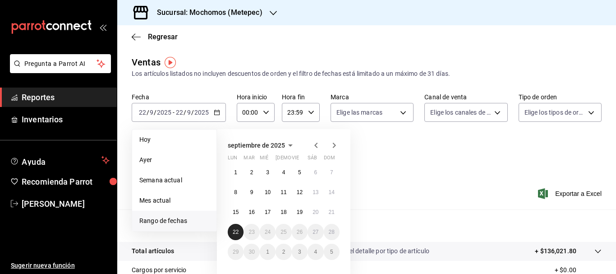 This screenshot has height=274, width=616. Describe the element at coordinates (299, 172) in the screenshot. I see `abbr: 5 de septiembre de 2025` at that location.